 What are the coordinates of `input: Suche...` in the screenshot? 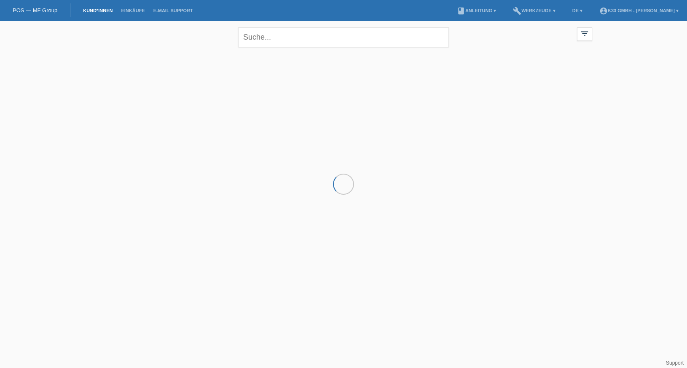 It's located at (344, 37).